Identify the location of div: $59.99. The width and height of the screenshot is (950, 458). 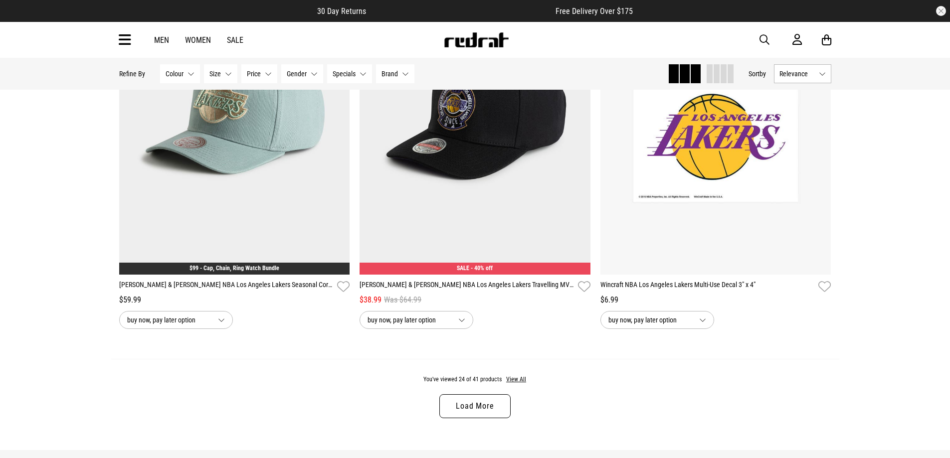
(234, 300).